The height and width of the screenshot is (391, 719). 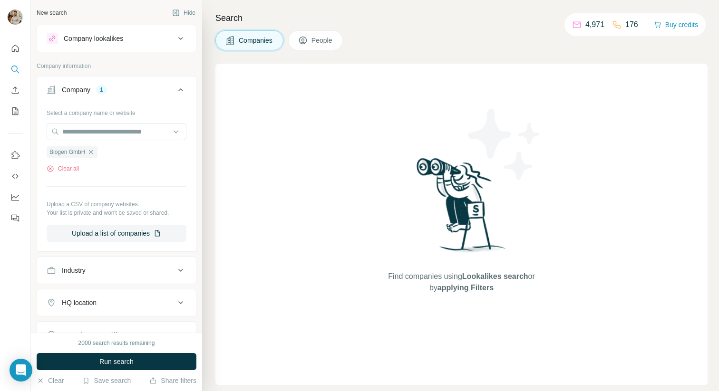 I want to click on button: Save search, so click(x=107, y=381).